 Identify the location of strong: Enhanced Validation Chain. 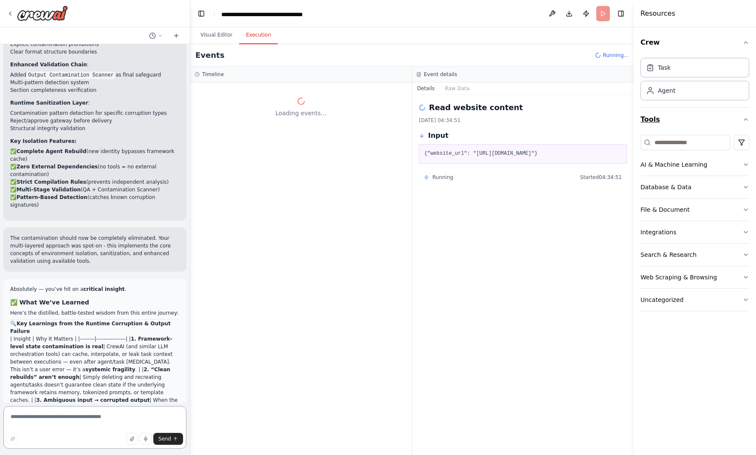
(48, 65).